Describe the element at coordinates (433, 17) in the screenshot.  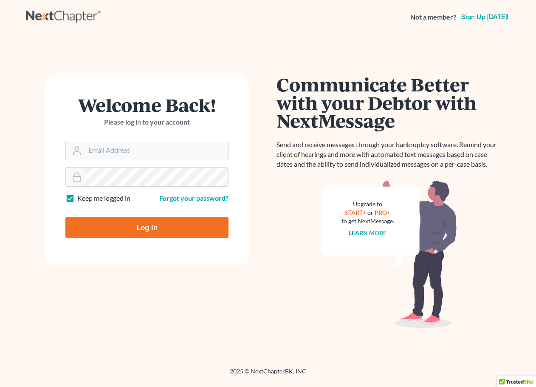
I see `strong: Not a member?` at that location.